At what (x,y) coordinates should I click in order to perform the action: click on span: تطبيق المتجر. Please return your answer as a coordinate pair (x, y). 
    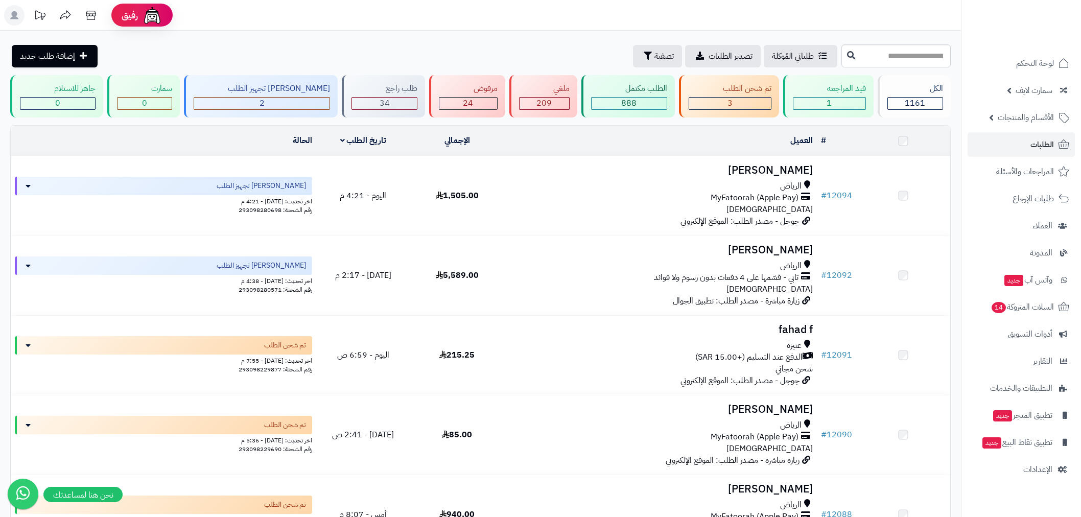
    Looking at the image, I should click on (1022, 415).